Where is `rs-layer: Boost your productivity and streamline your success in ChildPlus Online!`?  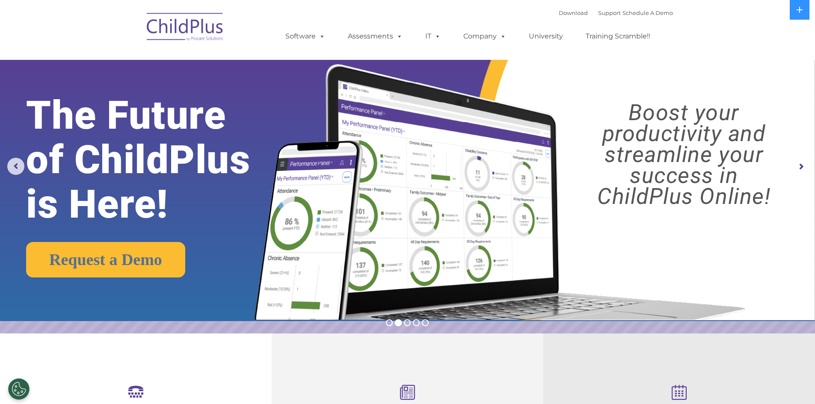 rs-layer: Boost your productivity and streamline your success in ChildPlus Online! is located at coordinates (684, 154).